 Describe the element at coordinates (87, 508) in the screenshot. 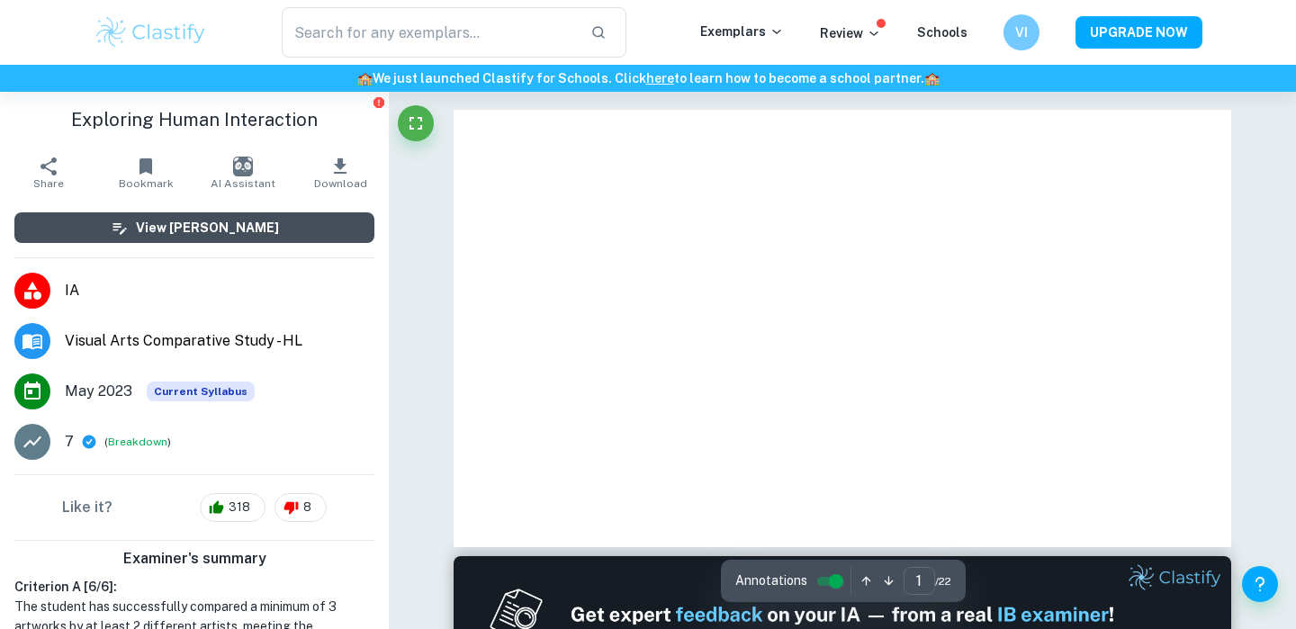

I see `h6: Like it?` at that location.